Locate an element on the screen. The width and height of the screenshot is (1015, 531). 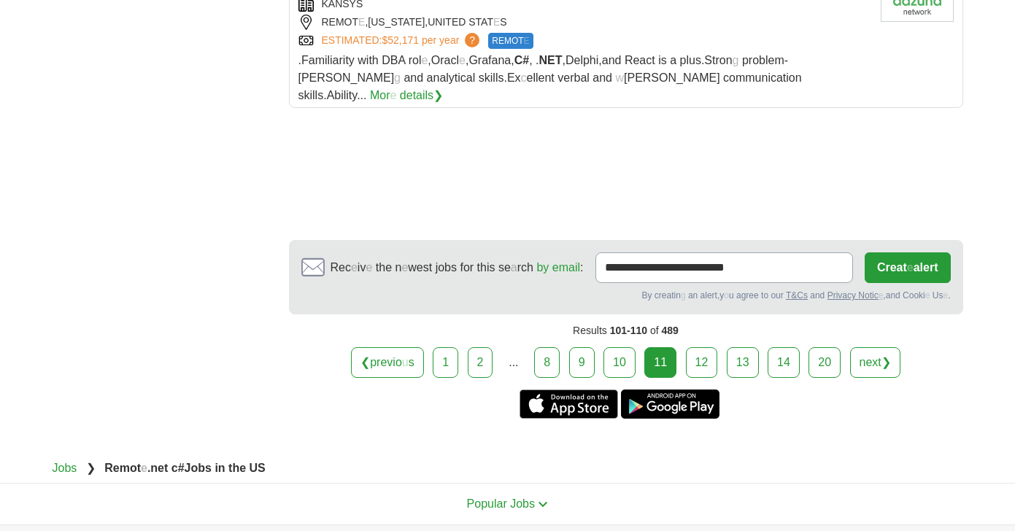
readpronunciation-word: email is located at coordinates (566, 267).